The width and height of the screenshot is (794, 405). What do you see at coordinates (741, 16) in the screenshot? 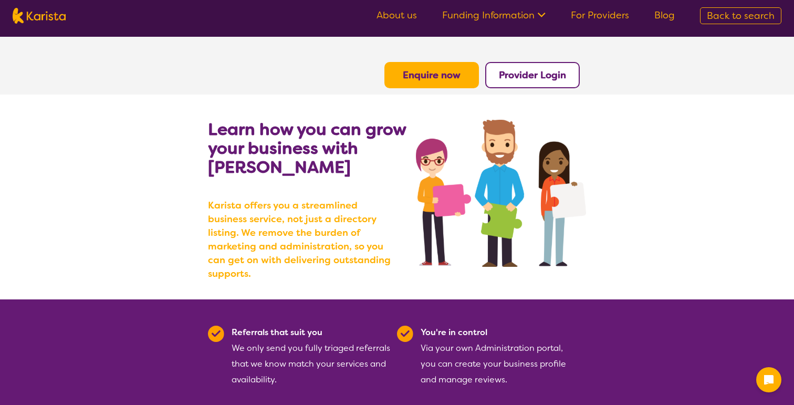
I see `span: Back to search` at bounding box center [741, 16].